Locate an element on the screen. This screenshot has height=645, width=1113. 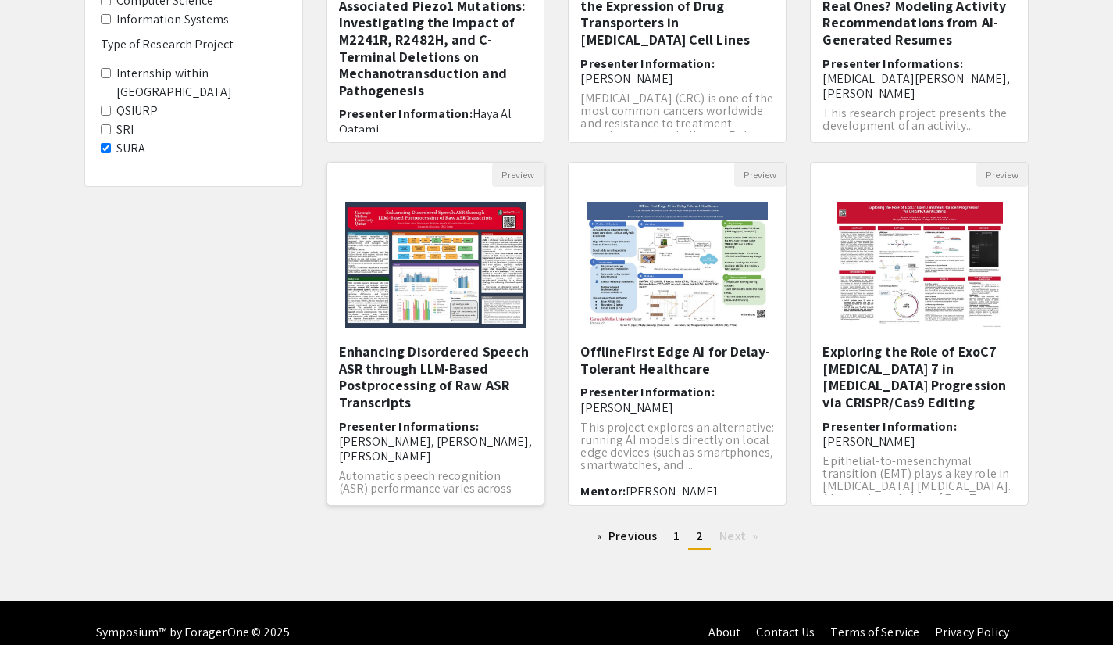
img: <p>OfflineFirst Edge AI for Delay-Tolerant Healthcare</p> is located at coordinates (677, 265).